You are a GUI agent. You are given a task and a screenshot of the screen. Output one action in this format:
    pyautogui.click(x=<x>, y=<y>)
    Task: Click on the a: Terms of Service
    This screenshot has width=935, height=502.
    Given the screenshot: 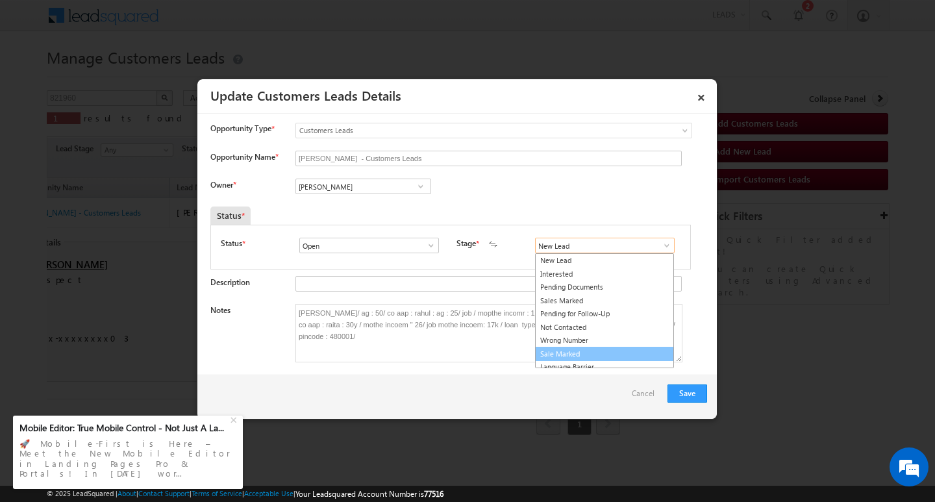 What is the action you would take?
    pyautogui.click(x=217, y=493)
    